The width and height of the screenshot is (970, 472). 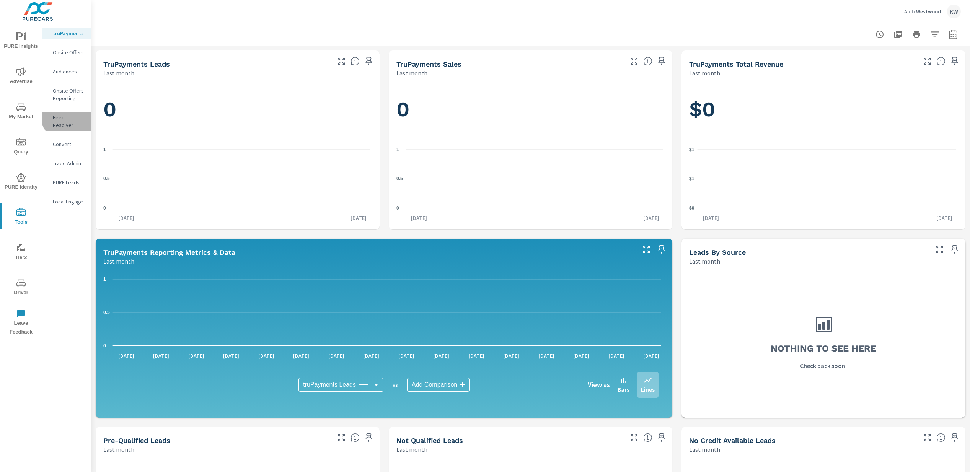 I want to click on p: Trade Admin, so click(x=68, y=163).